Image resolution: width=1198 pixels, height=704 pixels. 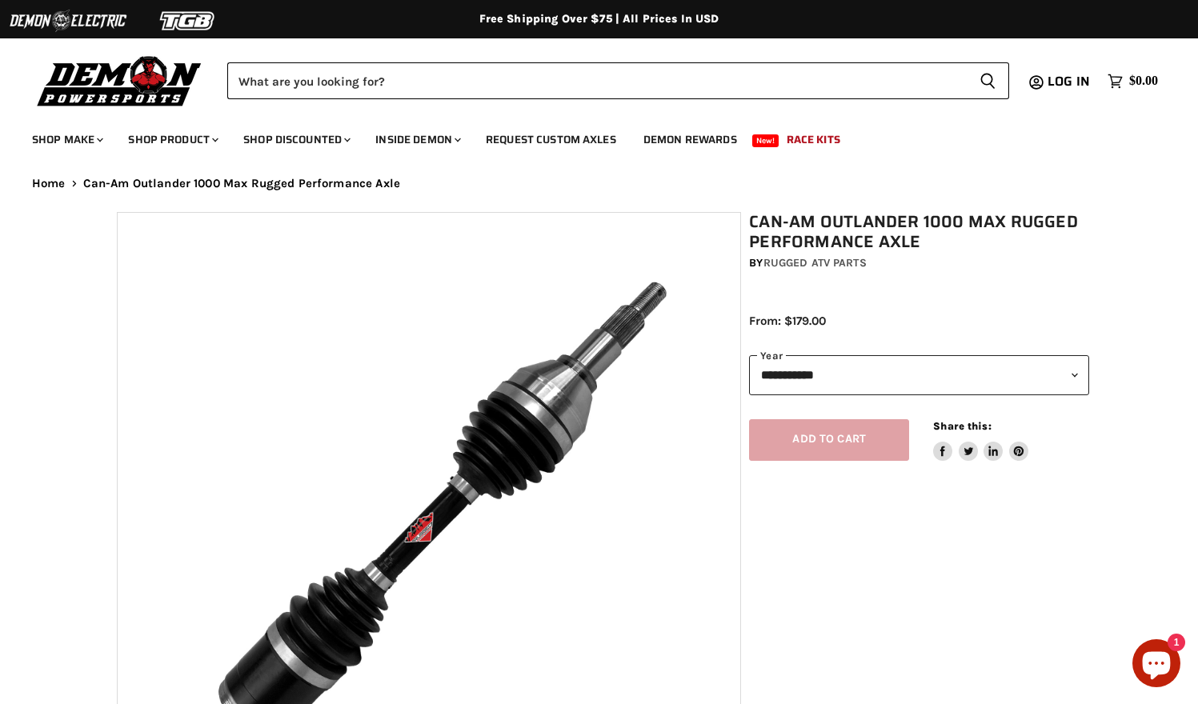 What do you see at coordinates (690, 139) in the screenshot?
I see `a: Demon Rewards` at bounding box center [690, 139].